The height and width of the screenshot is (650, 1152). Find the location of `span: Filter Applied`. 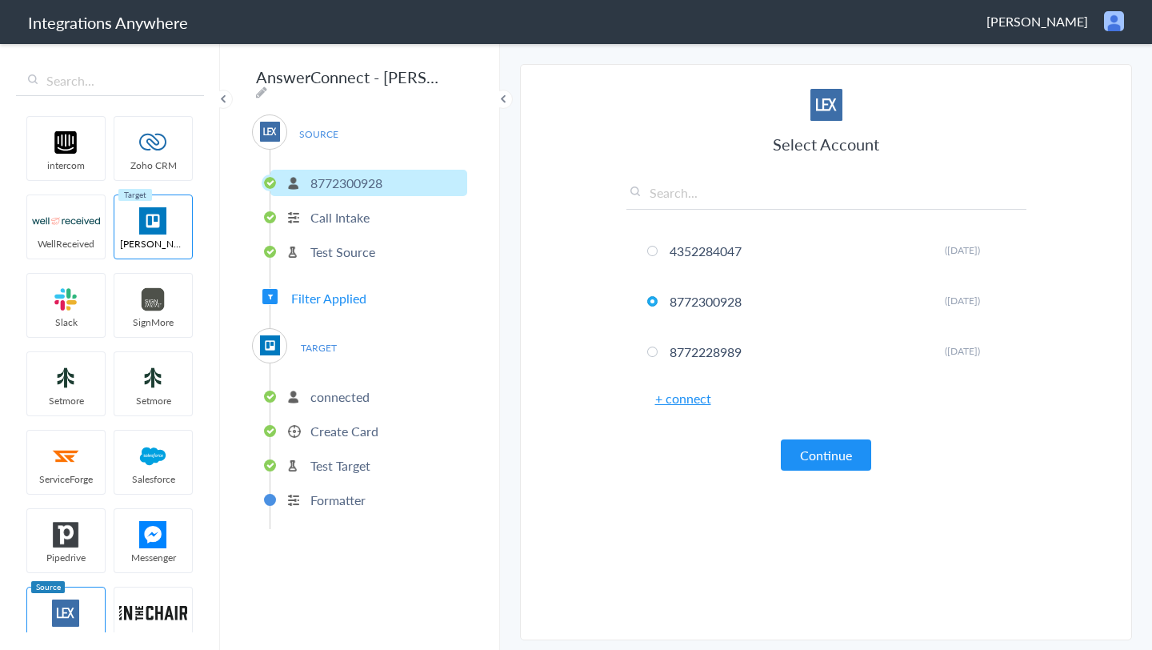

span: Filter Applied is located at coordinates (329, 298).